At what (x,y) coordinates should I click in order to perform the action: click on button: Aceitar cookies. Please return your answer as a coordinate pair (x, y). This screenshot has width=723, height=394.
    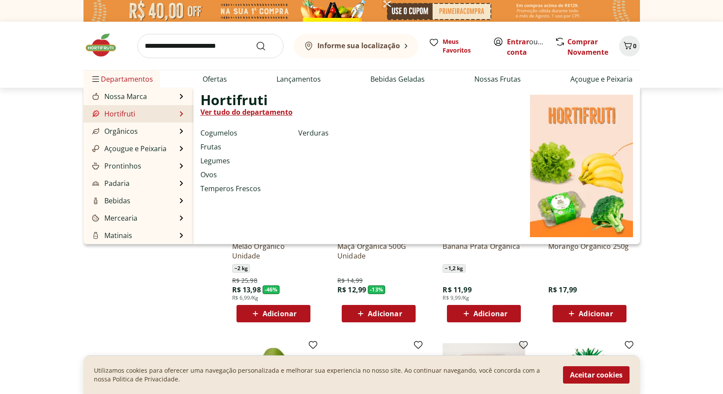
    Looking at the image, I should click on (596, 375).